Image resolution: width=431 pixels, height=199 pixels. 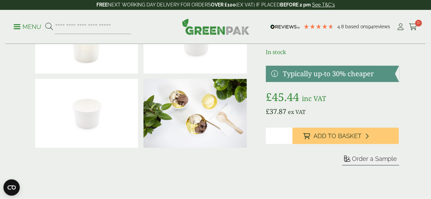 What do you see at coordinates (418, 23) in the screenshot?
I see `span: 0` at bounding box center [418, 23].